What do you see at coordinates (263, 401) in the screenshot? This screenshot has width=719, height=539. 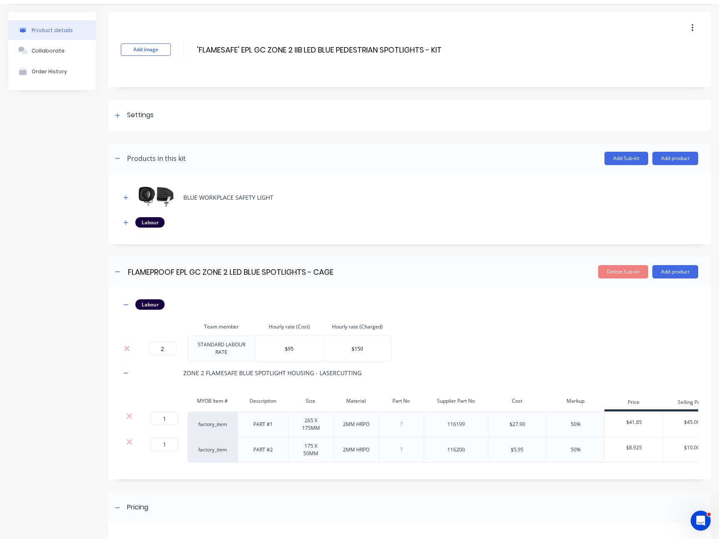 I see `div: Description` at bounding box center [263, 401].